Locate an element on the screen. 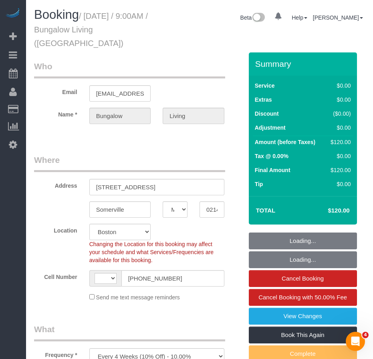  legend: Who is located at coordinates (129, 69).